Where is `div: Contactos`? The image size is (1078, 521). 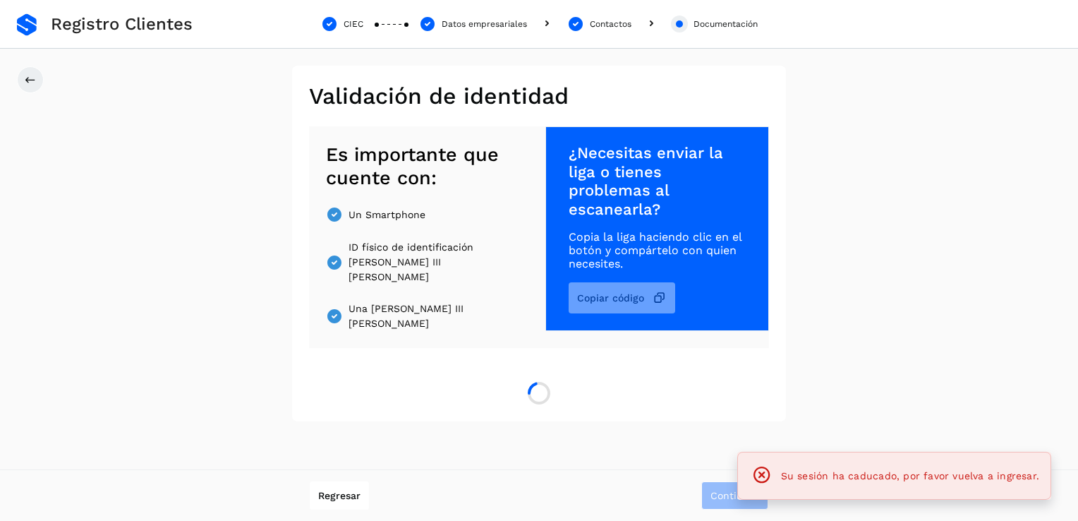
div: Contactos is located at coordinates (610, 24).